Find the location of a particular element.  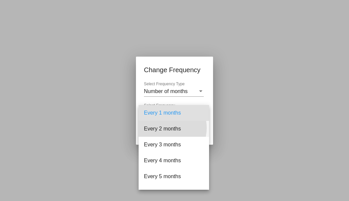

span: Every 4 months is located at coordinates (174, 161).